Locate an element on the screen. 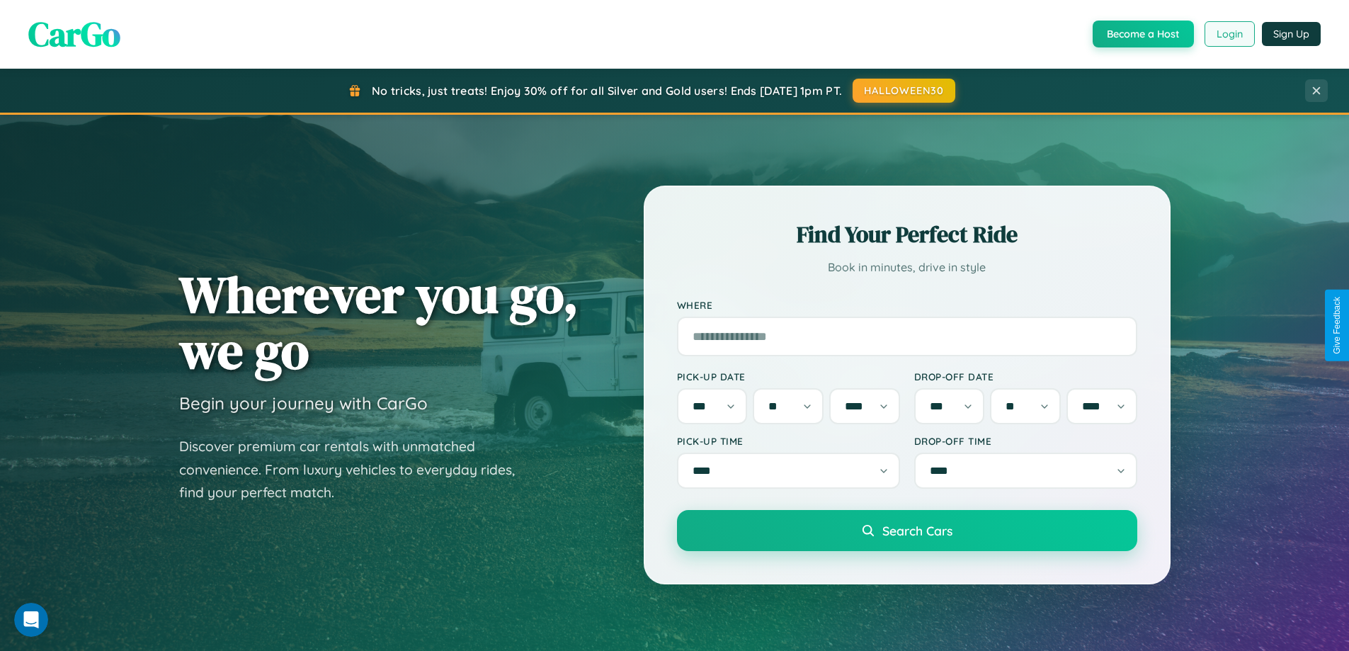 The height and width of the screenshot is (651, 1349). p: Book in minutes, drive in style is located at coordinates (907, 267).